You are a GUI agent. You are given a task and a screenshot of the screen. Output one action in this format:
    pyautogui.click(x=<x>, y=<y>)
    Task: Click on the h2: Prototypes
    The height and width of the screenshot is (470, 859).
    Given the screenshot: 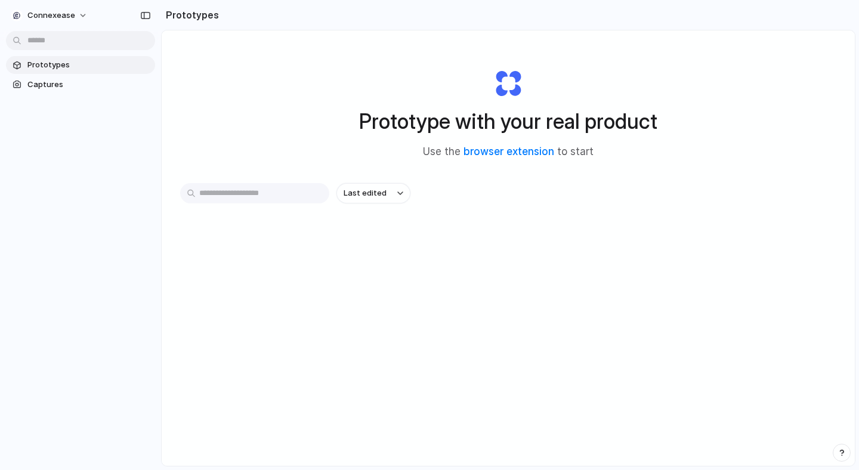 What is the action you would take?
    pyautogui.click(x=190, y=15)
    